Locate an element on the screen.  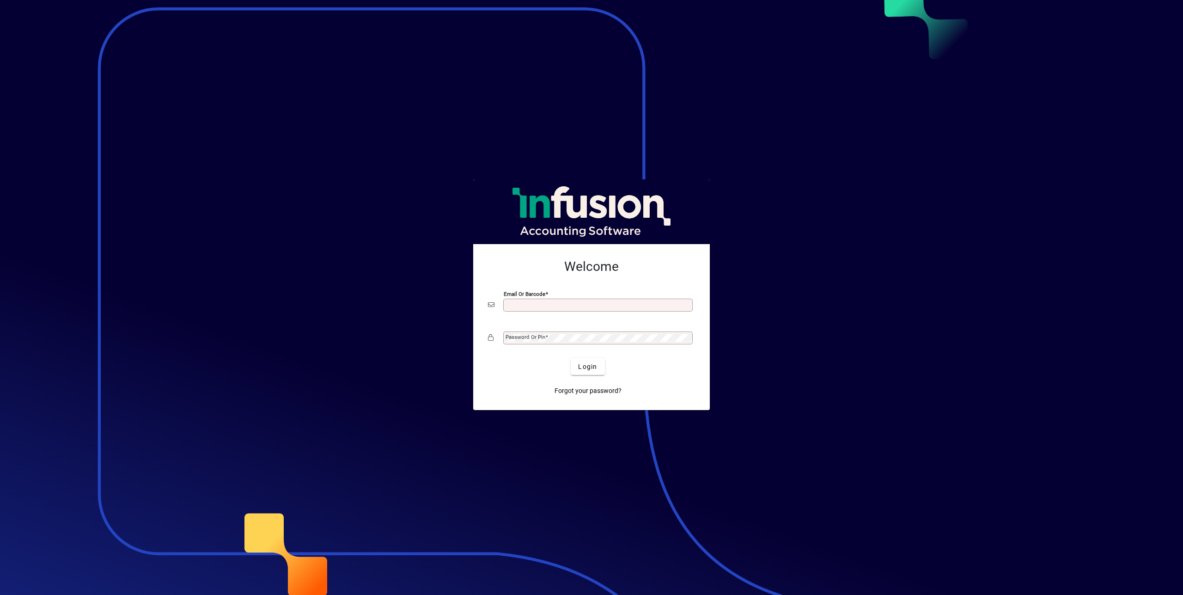
a: Forgot your password? is located at coordinates (588, 391).